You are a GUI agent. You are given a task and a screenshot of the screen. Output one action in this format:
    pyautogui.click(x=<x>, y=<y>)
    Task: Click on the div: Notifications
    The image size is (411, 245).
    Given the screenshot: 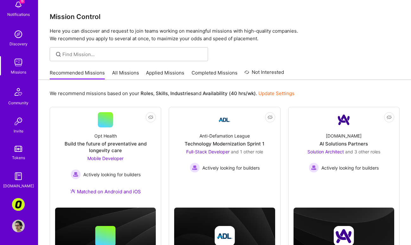 What is the action you would take?
    pyautogui.click(x=18, y=14)
    